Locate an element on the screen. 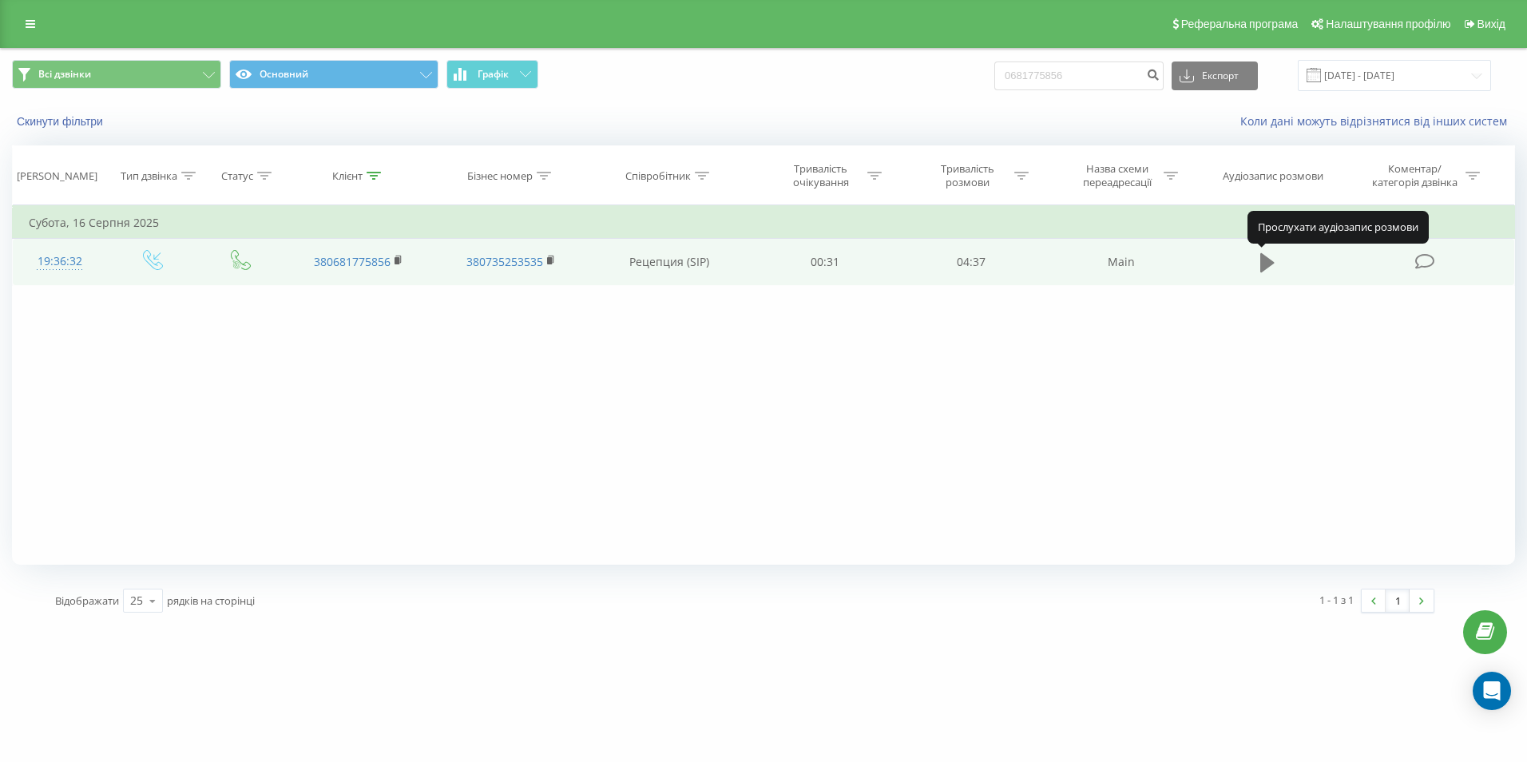  span: Налаштування профілю is located at coordinates (1388, 24).